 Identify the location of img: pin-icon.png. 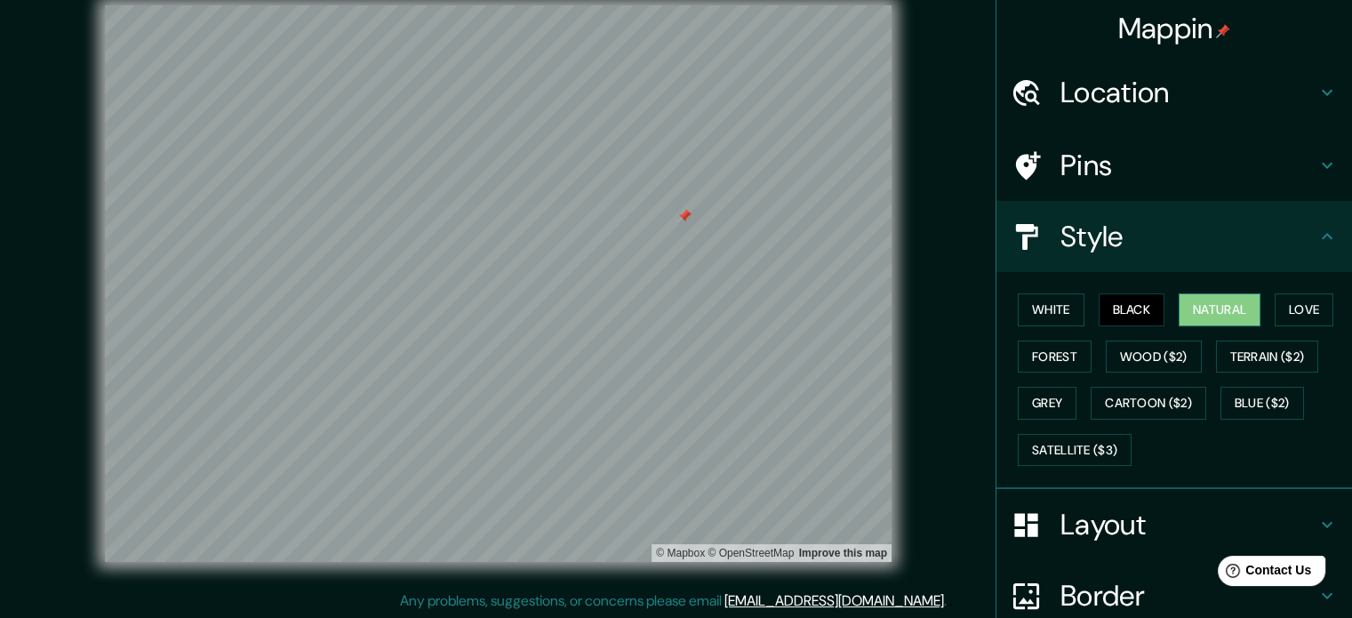
(1223, 31).